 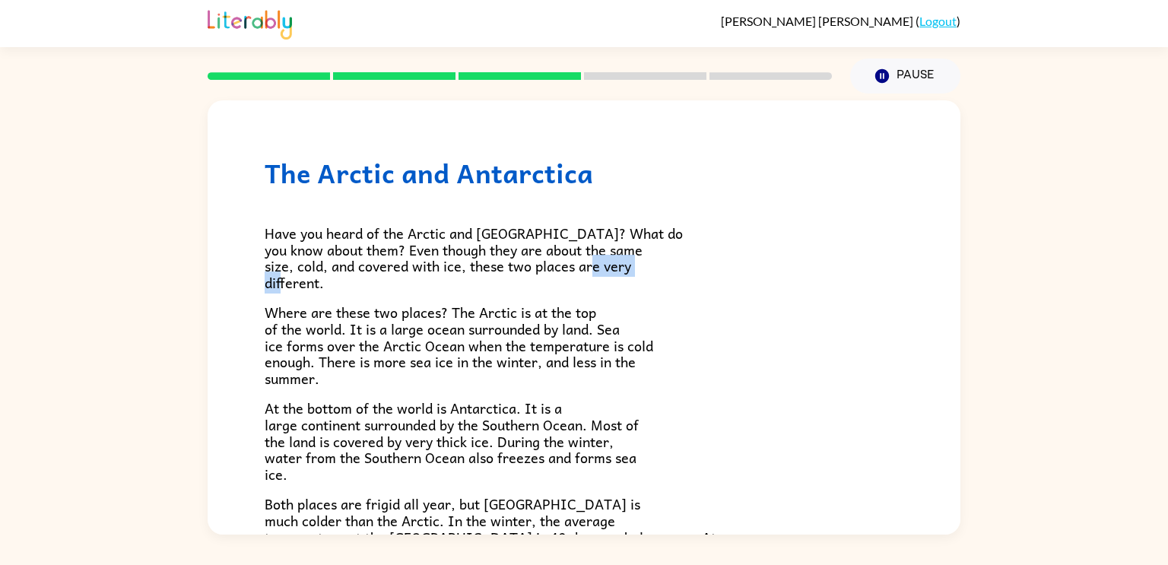 What do you see at coordinates (459, 344) in the screenshot?
I see `span: Where are these two places? The Arctic is at the top of the world. It is a large ocean surrounded...` at bounding box center [459, 344].